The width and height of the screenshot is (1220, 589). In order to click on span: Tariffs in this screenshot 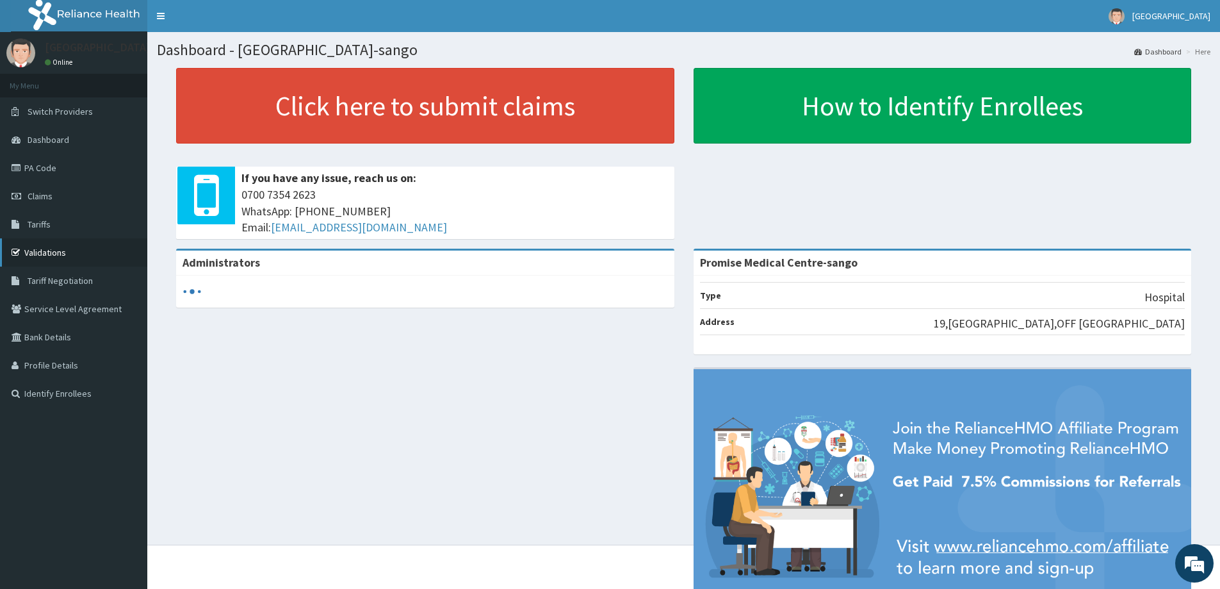, I will do `click(39, 224)`.